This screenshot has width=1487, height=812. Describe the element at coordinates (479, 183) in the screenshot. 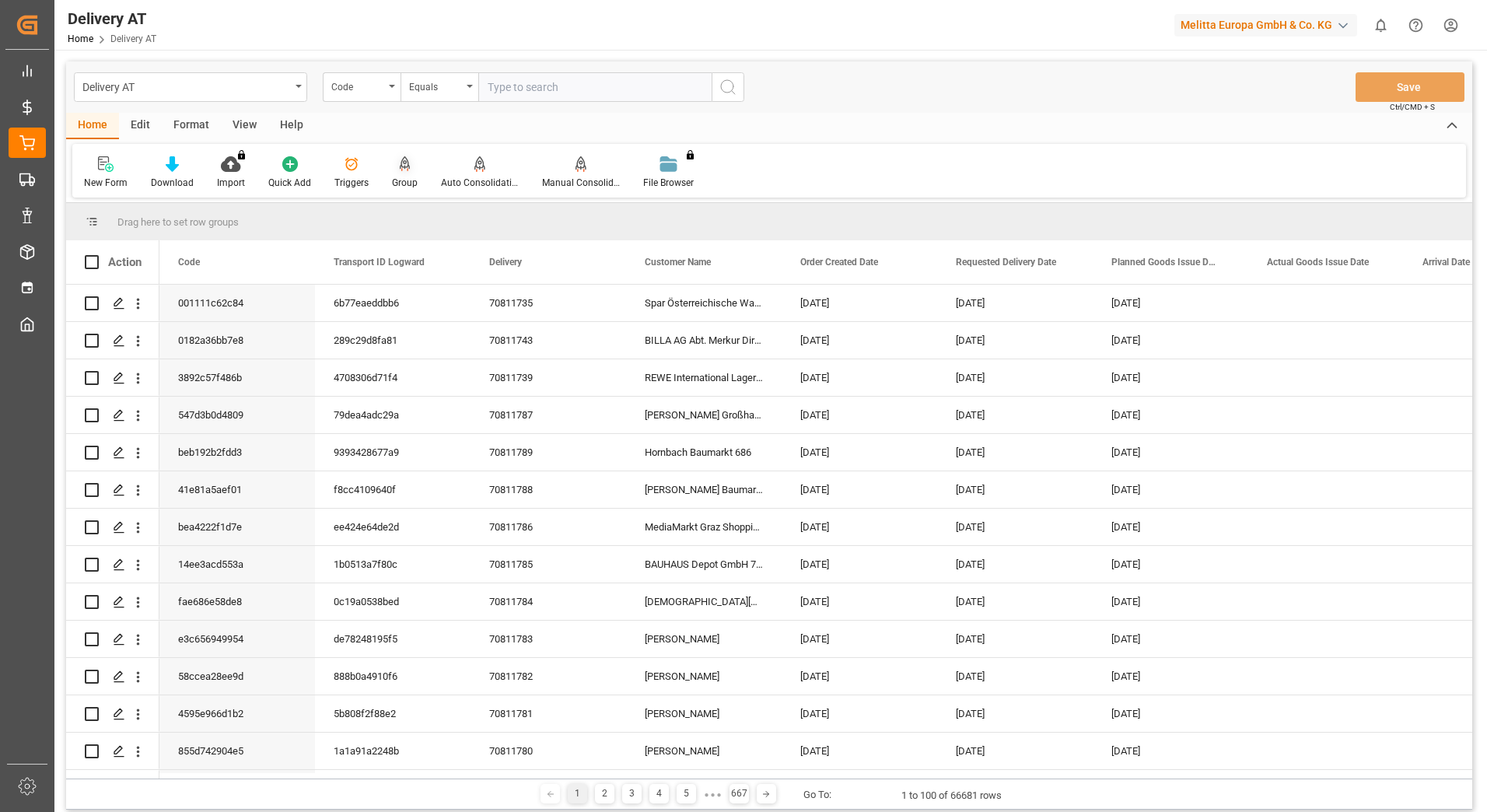

I see `div: Auto Consolidation` at that location.